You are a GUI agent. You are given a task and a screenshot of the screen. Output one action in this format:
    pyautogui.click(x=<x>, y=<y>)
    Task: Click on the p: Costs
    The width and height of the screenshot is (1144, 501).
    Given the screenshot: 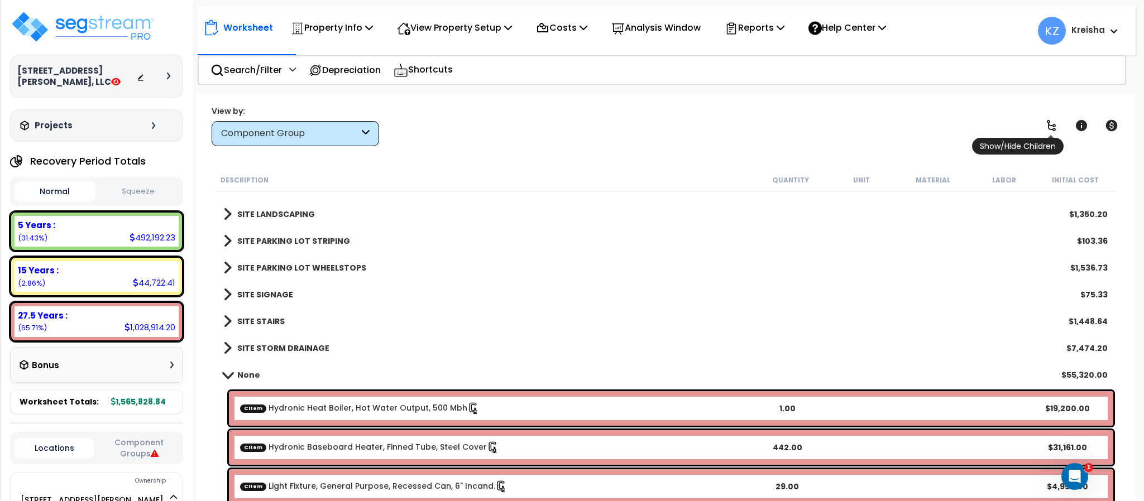 What is the action you would take?
    pyautogui.click(x=562, y=27)
    